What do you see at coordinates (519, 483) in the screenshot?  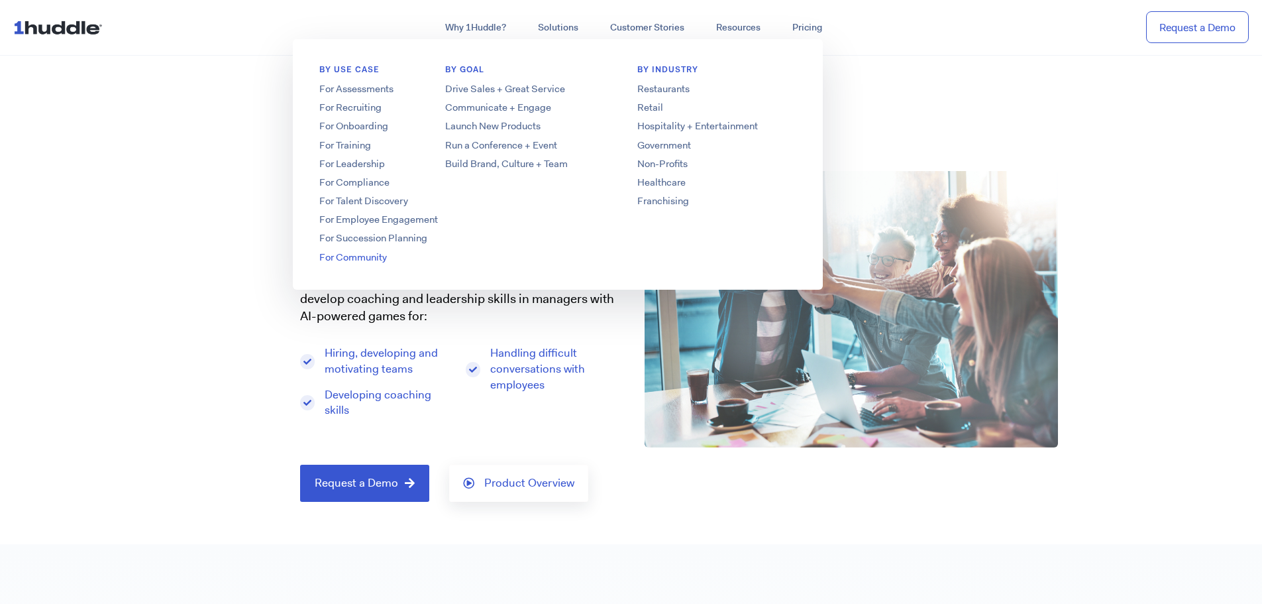 I see `a: Product Overview` at bounding box center [519, 483].